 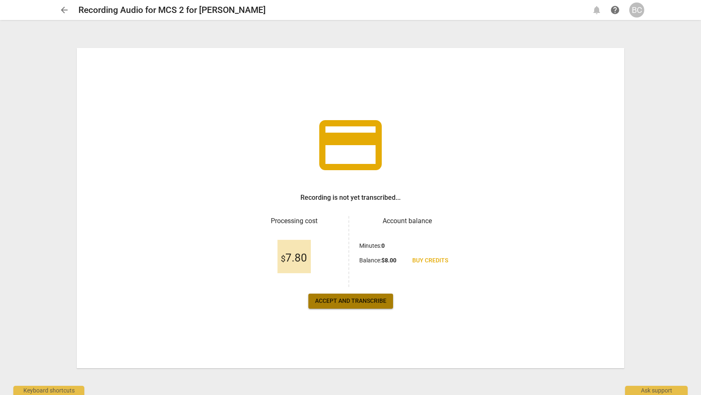 I want to click on span: credit_card, so click(x=351, y=145).